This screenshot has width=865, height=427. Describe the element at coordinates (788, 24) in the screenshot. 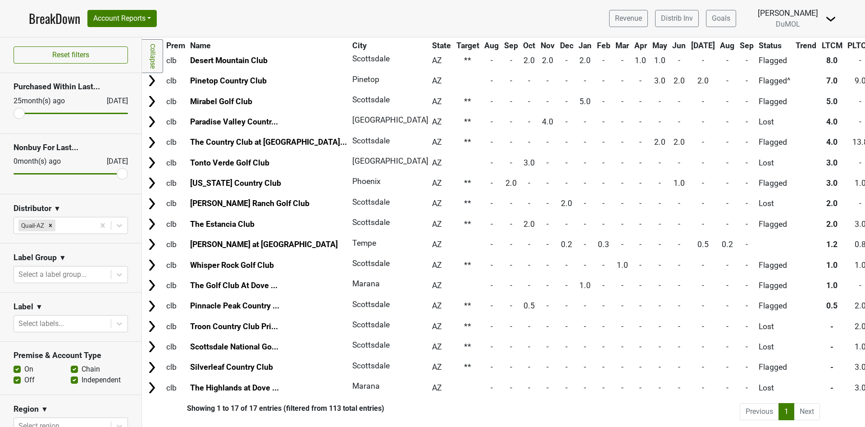

I see `span: DuMOL` at that location.